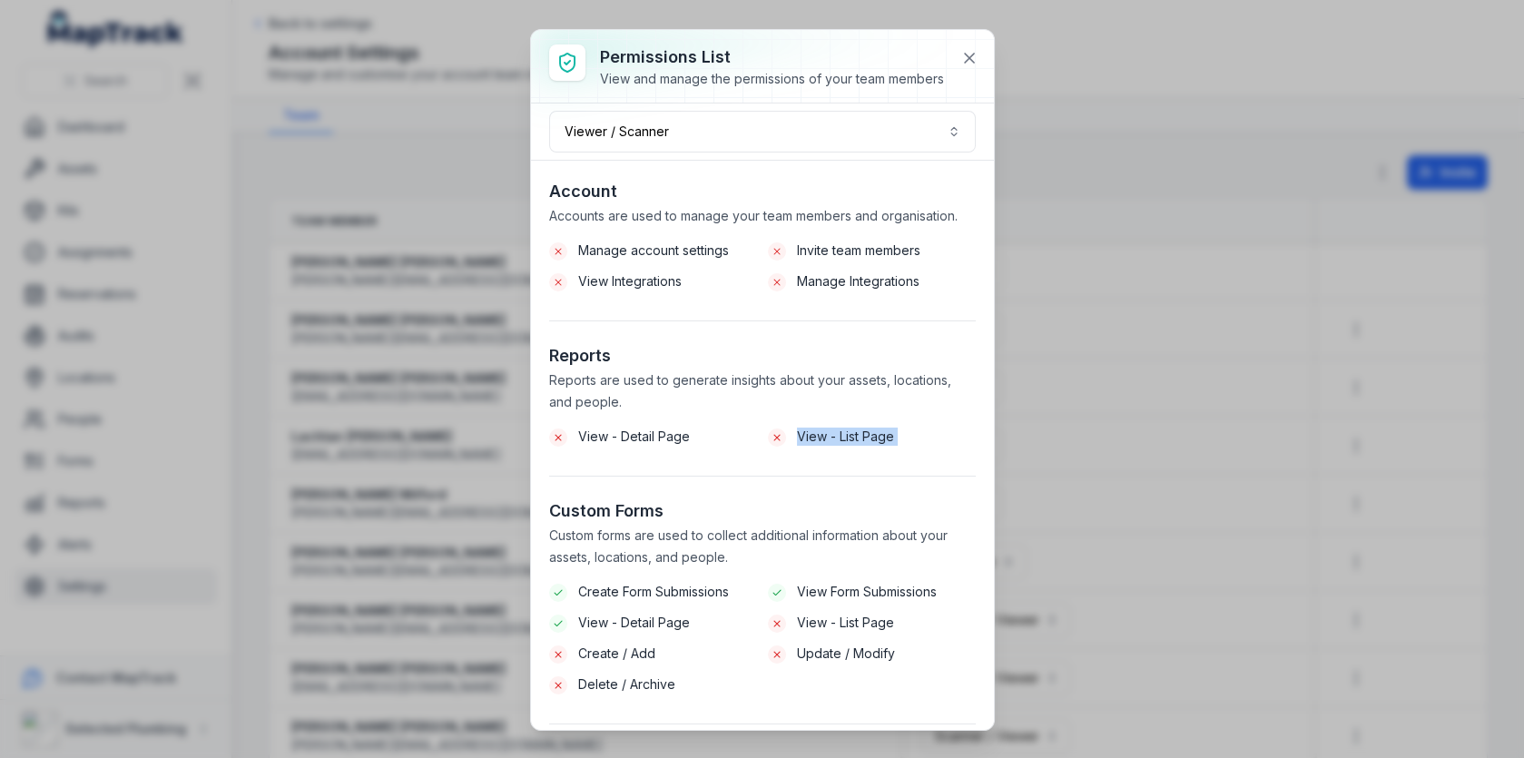 The width and height of the screenshot is (1524, 758). What do you see at coordinates (616, 654) in the screenshot?
I see `span: Create / Add` at bounding box center [616, 654].